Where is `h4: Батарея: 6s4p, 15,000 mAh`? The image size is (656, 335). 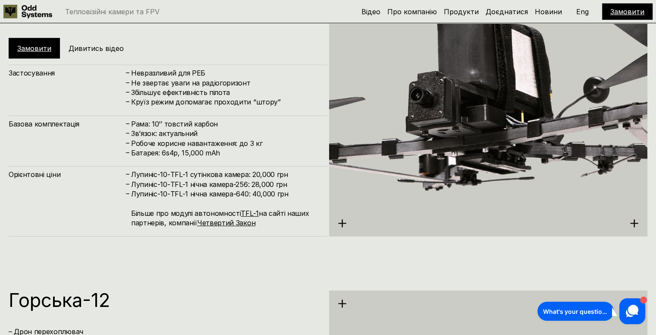
h4: Батарея: 6s4p, 15,000 mAh is located at coordinates (225, 153).